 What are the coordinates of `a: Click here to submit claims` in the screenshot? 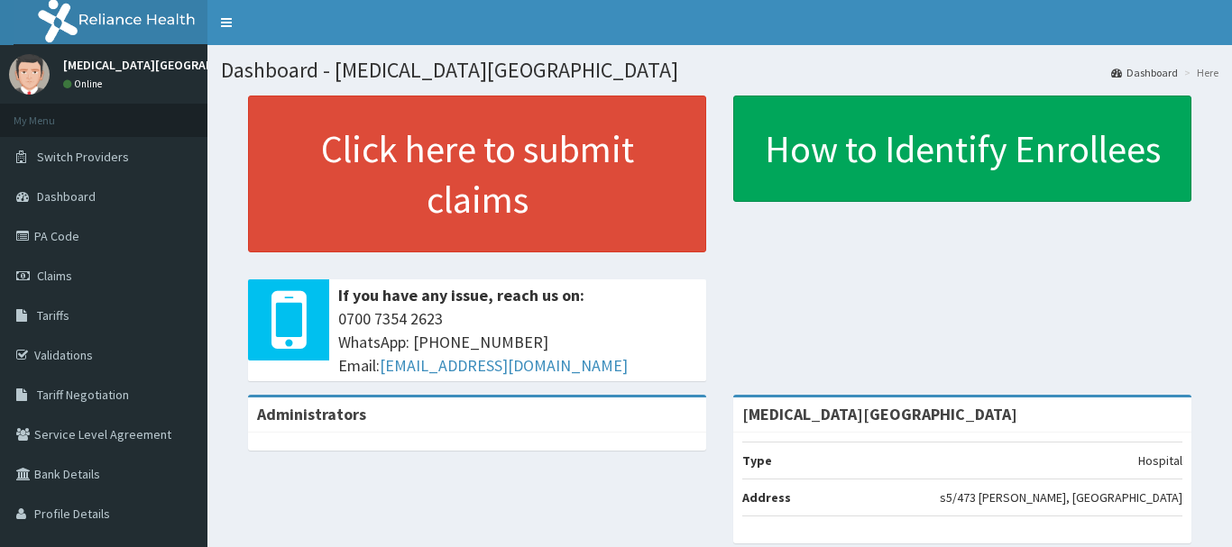 It's located at (477, 174).